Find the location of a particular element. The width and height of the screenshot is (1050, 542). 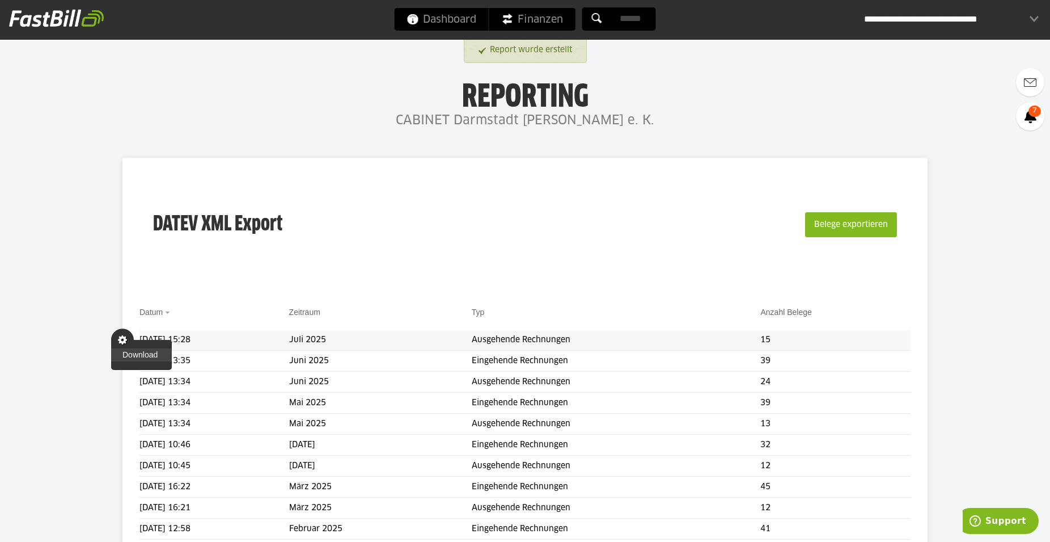

td: 24 is located at coordinates (835, 382).